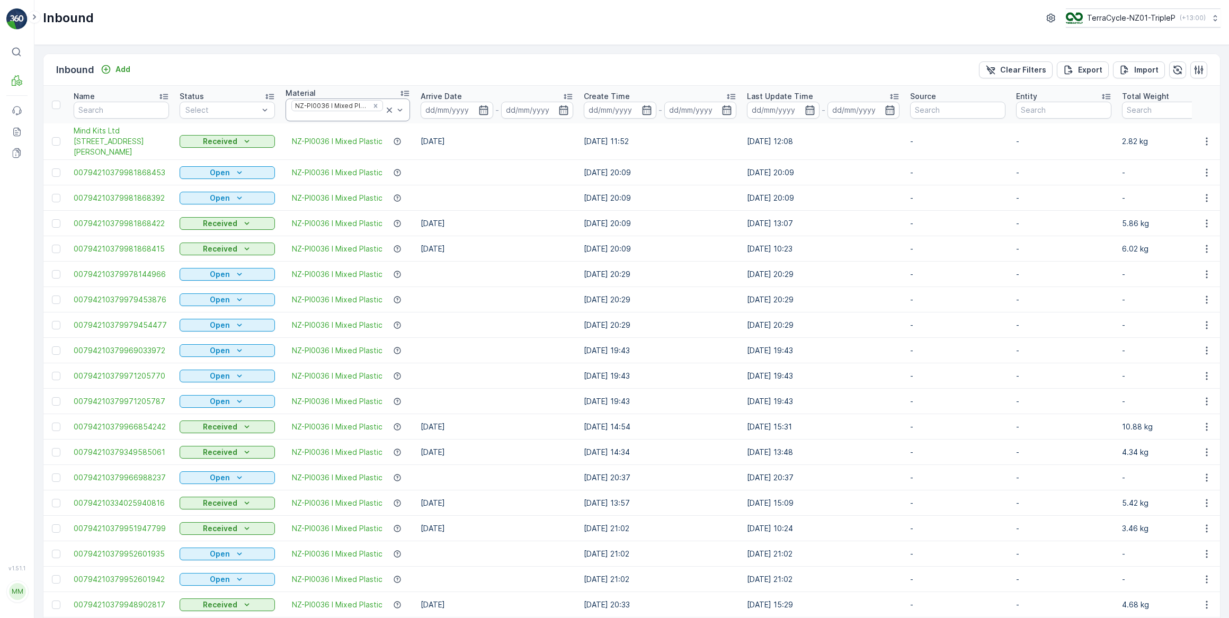 This screenshot has width=1229, height=618. What do you see at coordinates (121, 376) in the screenshot?
I see `a: 00794210379971205770` at bounding box center [121, 376].